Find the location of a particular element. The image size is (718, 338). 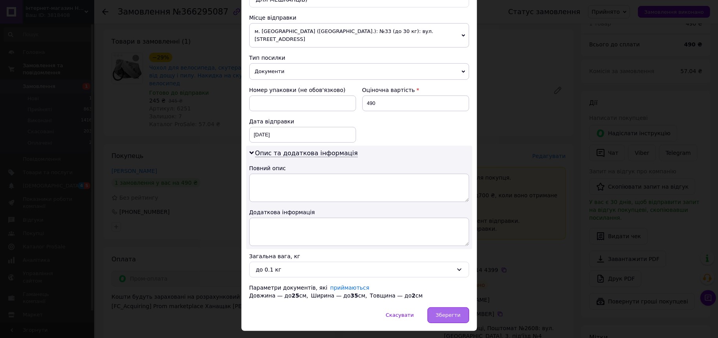

div: Параметри документів, які Довжина — до см, Ширина — до см, Товщина — до см is located at coordinates (359, 291).